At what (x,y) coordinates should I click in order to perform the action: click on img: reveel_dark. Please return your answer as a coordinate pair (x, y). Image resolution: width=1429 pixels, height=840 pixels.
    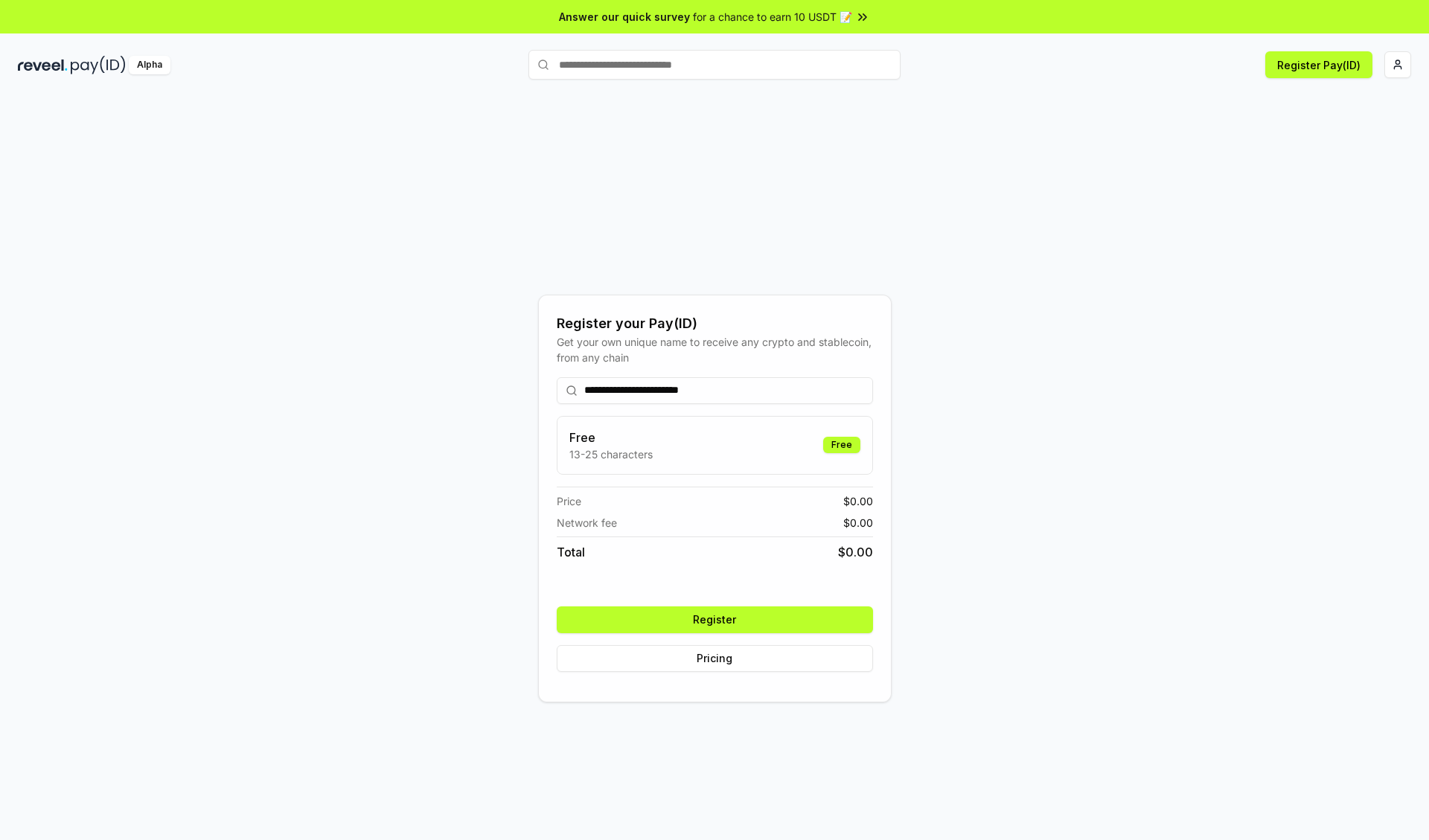
    Looking at the image, I should click on (42, 65).